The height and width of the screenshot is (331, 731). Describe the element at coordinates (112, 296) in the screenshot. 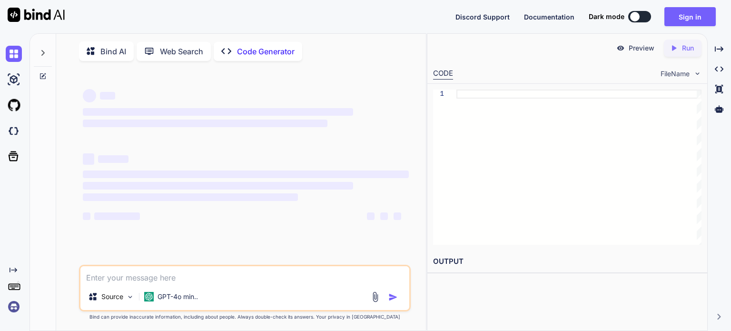

I see `p: Source` at that location.